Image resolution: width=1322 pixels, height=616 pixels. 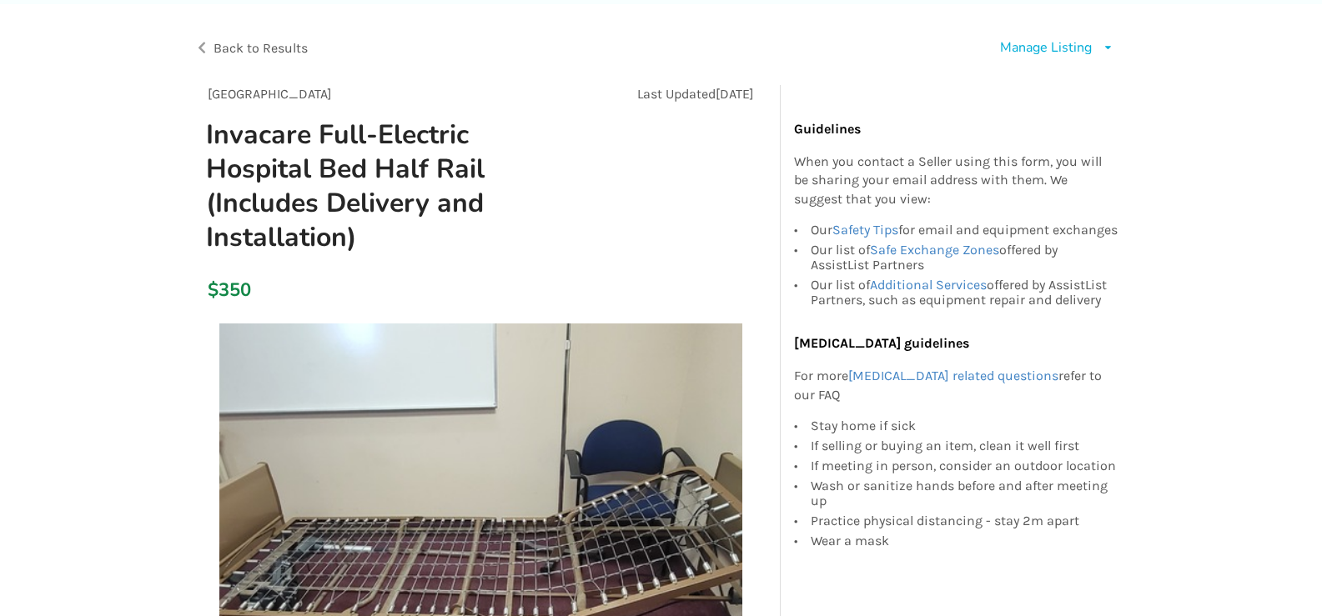 I want to click on div: If selling or buying an item, clean it well first, so click(x=965, y=446).